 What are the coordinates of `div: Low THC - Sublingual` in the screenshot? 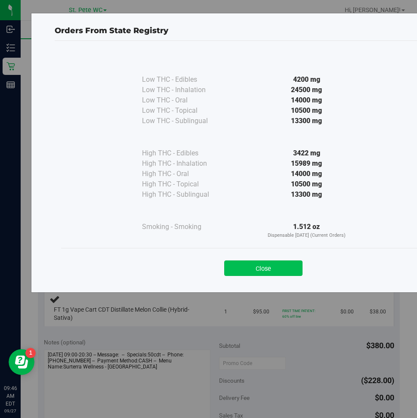 It's located at (185, 121).